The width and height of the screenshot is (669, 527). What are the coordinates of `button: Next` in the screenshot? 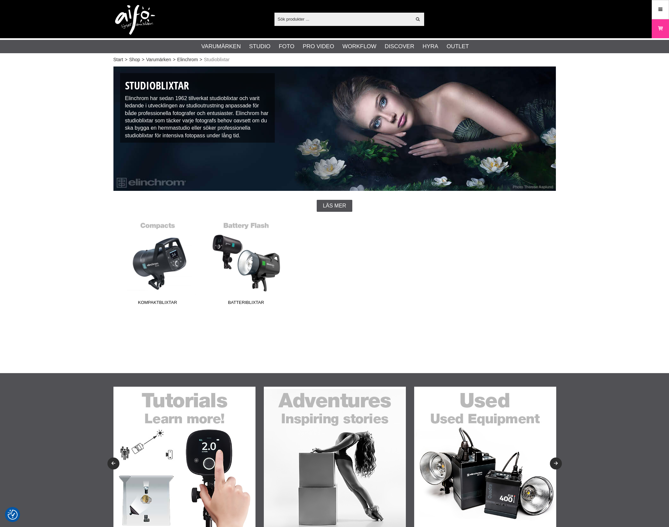 It's located at (556, 464).